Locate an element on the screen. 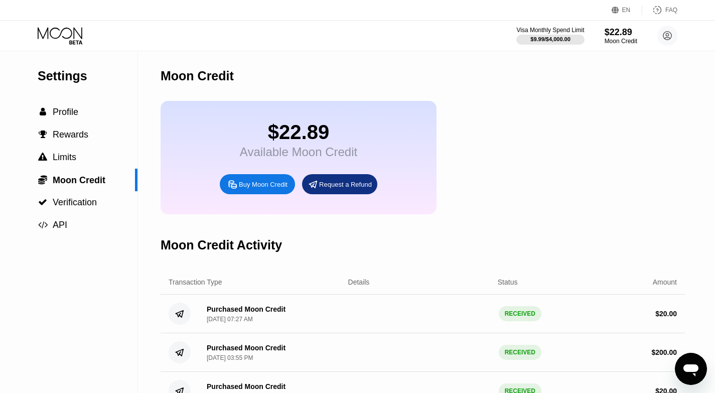  span: Moon Credit is located at coordinates (79, 180).